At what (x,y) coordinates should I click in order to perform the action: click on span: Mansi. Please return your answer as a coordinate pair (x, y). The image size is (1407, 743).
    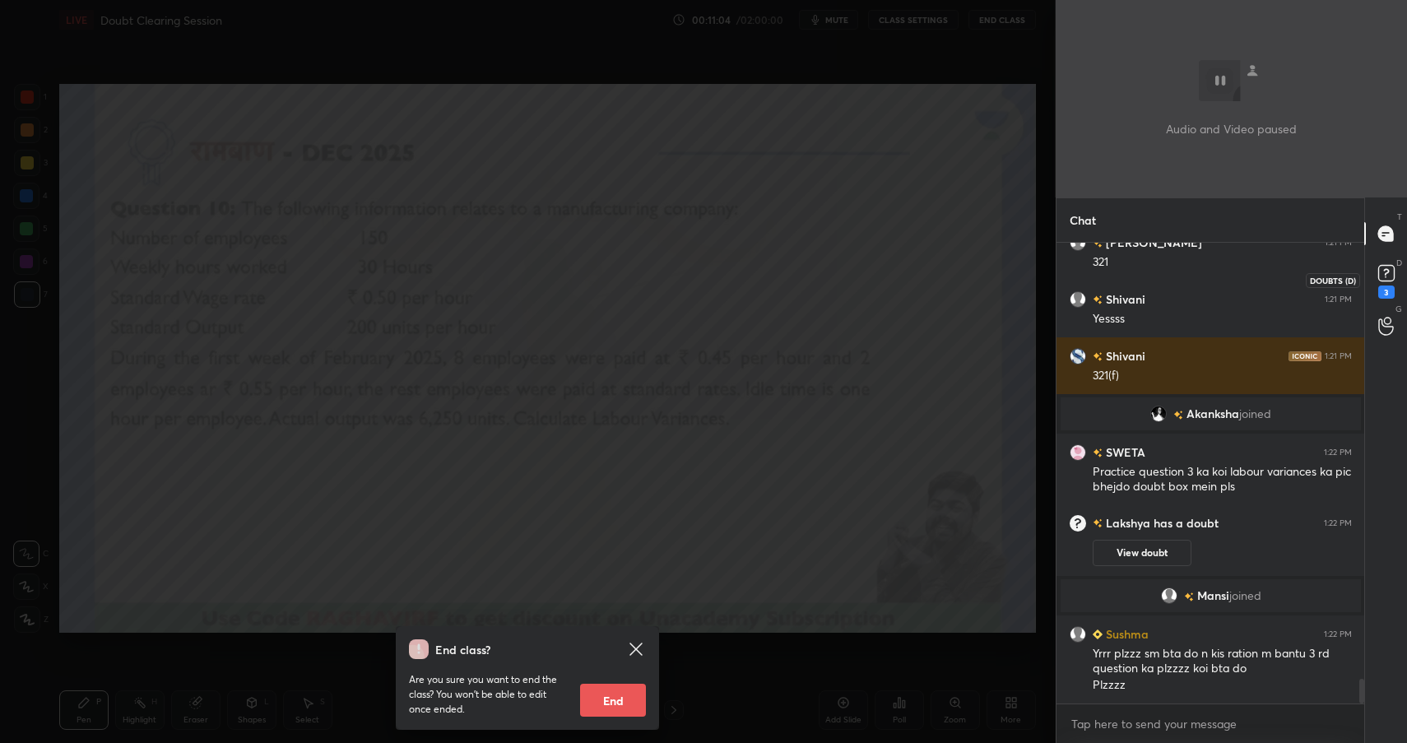
    Looking at the image, I should click on (1212, 596).